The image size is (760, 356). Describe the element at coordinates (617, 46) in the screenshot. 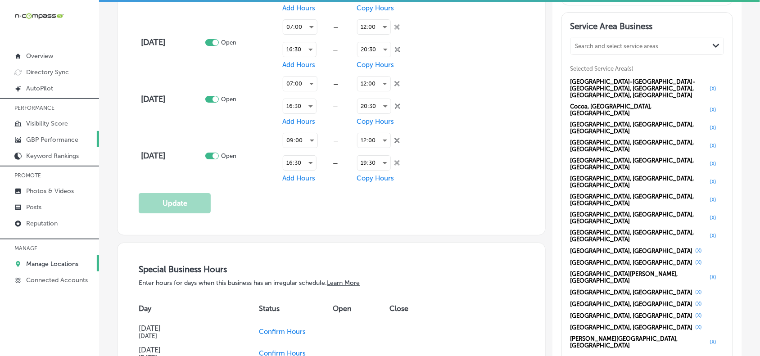

I see `div: Search and select service areas` at that location.